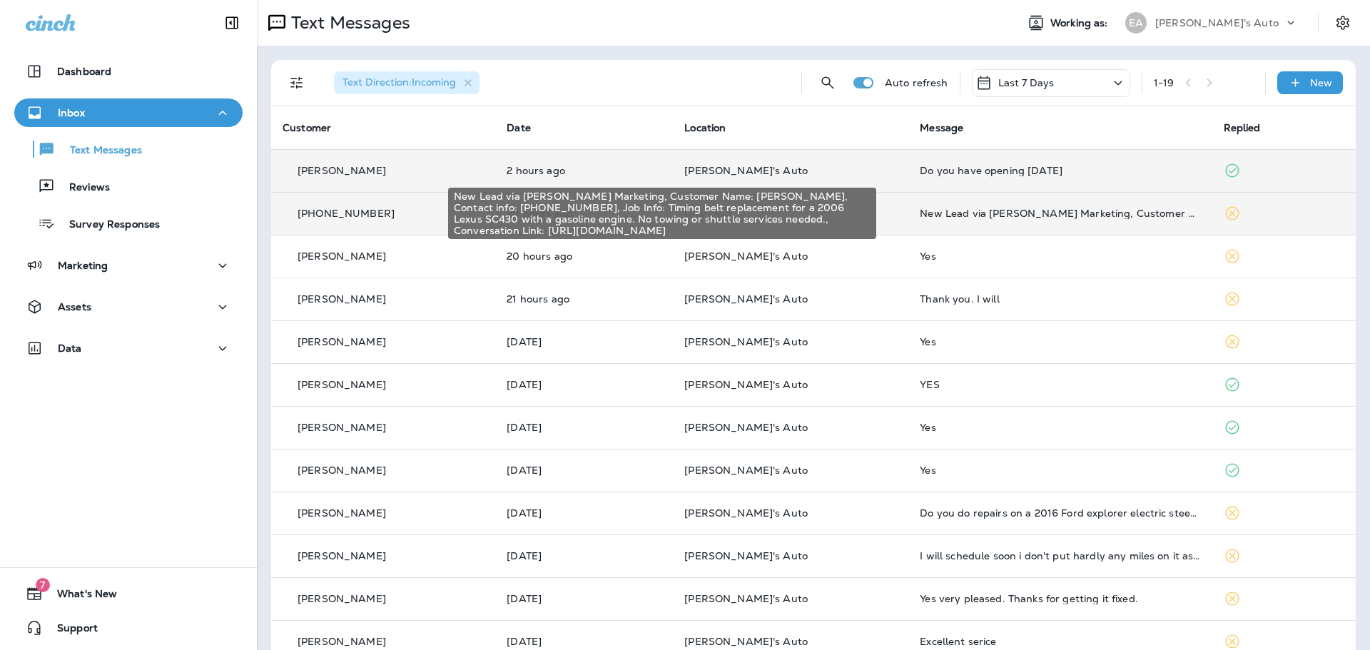 This screenshot has height=650, width=1370. What do you see at coordinates (1321, 83) in the screenshot?
I see `p: New` at bounding box center [1321, 83].